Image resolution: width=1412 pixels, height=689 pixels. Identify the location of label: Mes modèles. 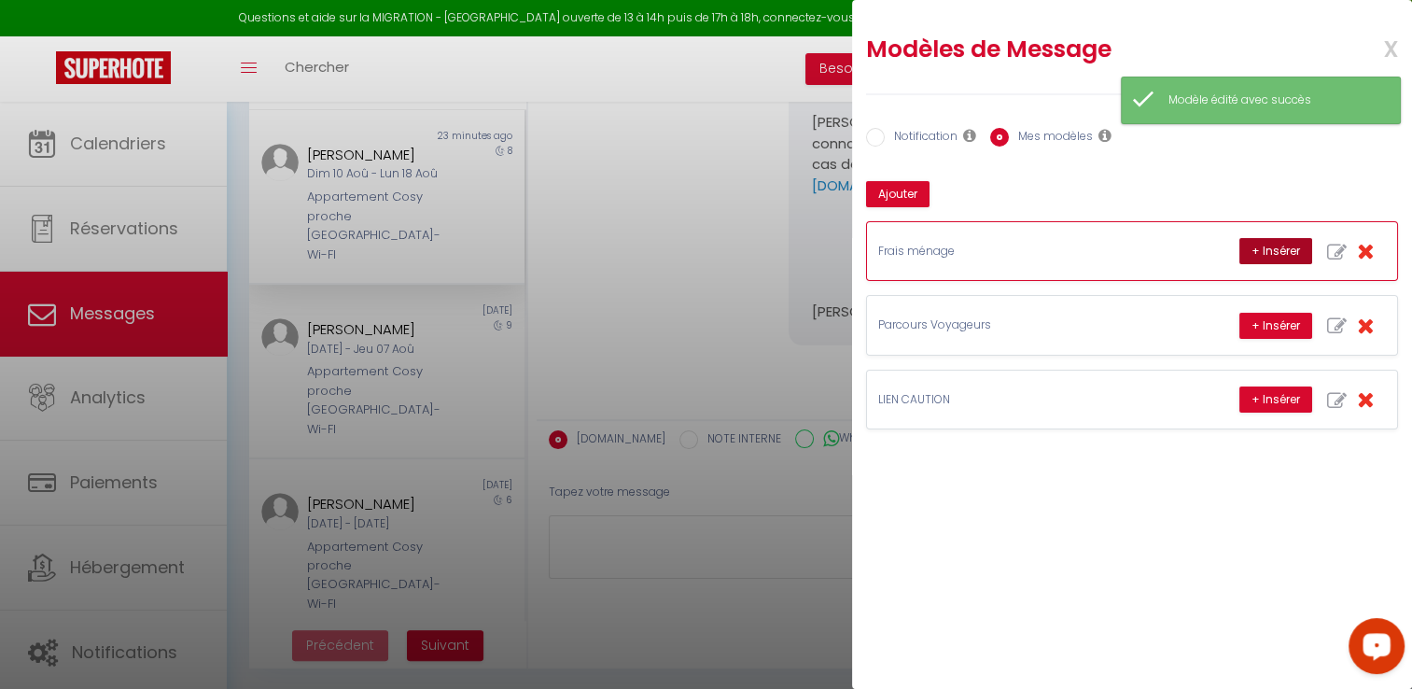
(1051, 138).